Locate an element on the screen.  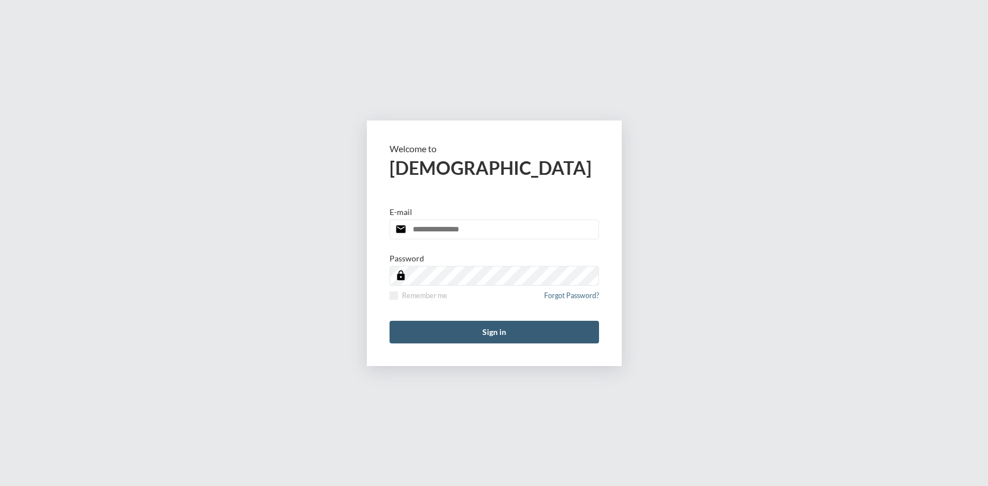
label: Remember me is located at coordinates (418, 295).